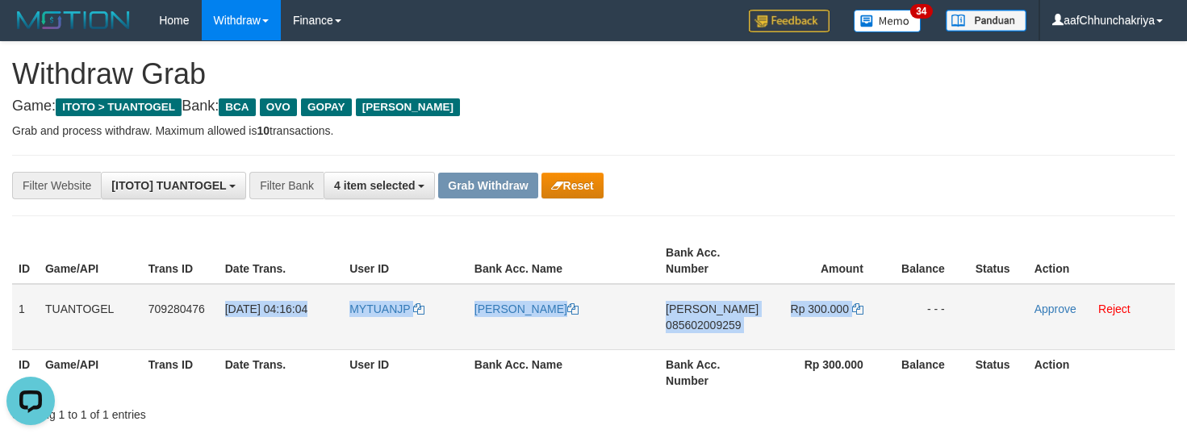 Image resolution: width=1187 pixels, height=438 pixels. Describe the element at coordinates (379, 186) in the screenshot. I see `button: 4 item selected` at that location.